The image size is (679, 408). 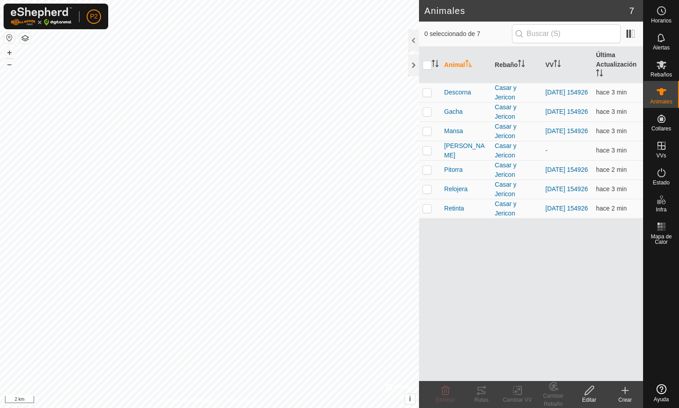 What do you see at coordinates (466, 65) in the screenshot?
I see `th: Animal` at bounding box center [466, 65].